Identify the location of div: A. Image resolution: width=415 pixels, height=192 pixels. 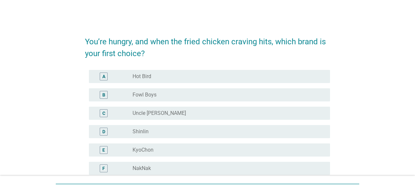
(104, 76).